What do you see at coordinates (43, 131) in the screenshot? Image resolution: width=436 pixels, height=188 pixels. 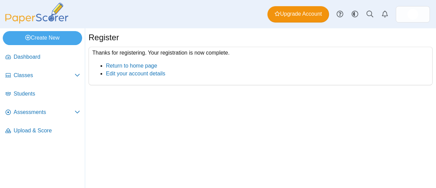 I see `a: Upload & Score` at bounding box center [43, 131].